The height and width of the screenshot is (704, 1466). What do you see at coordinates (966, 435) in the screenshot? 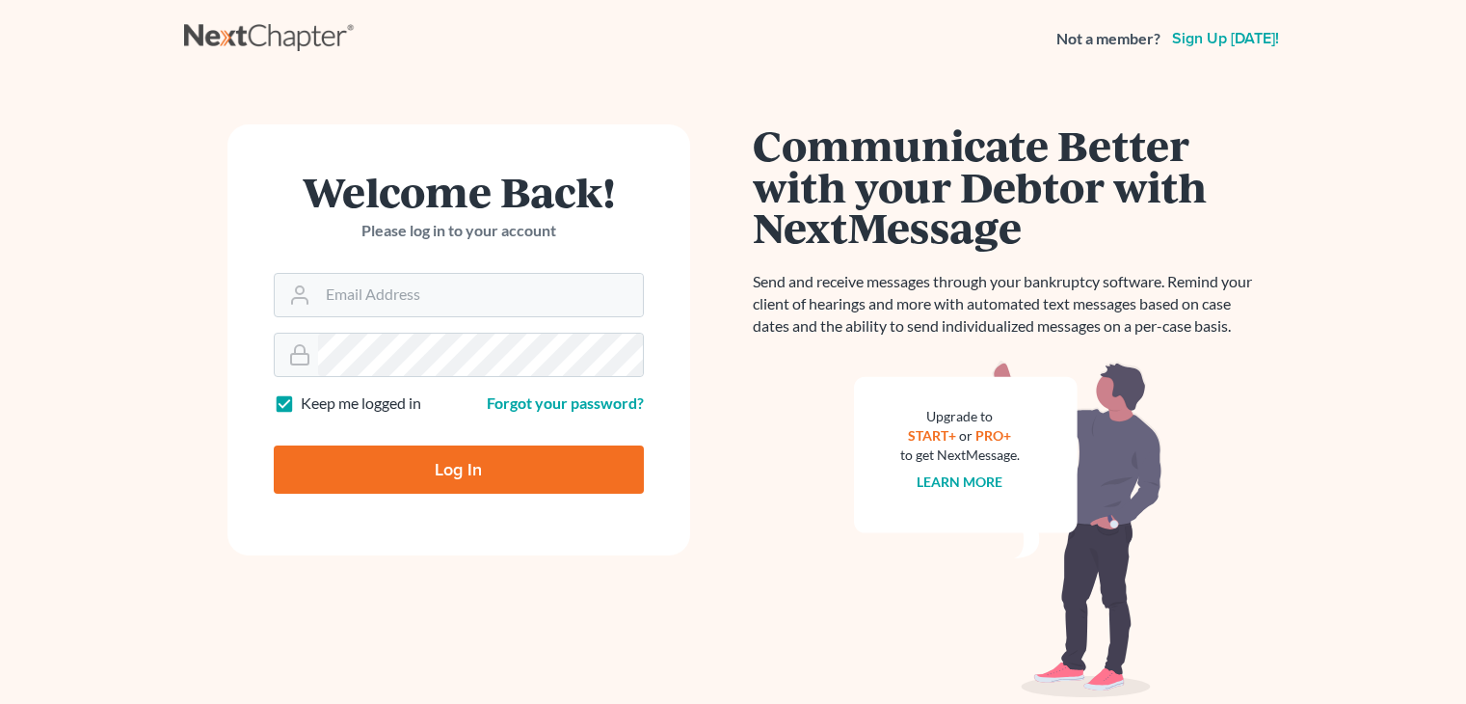
I see `span: or` at bounding box center [966, 435].